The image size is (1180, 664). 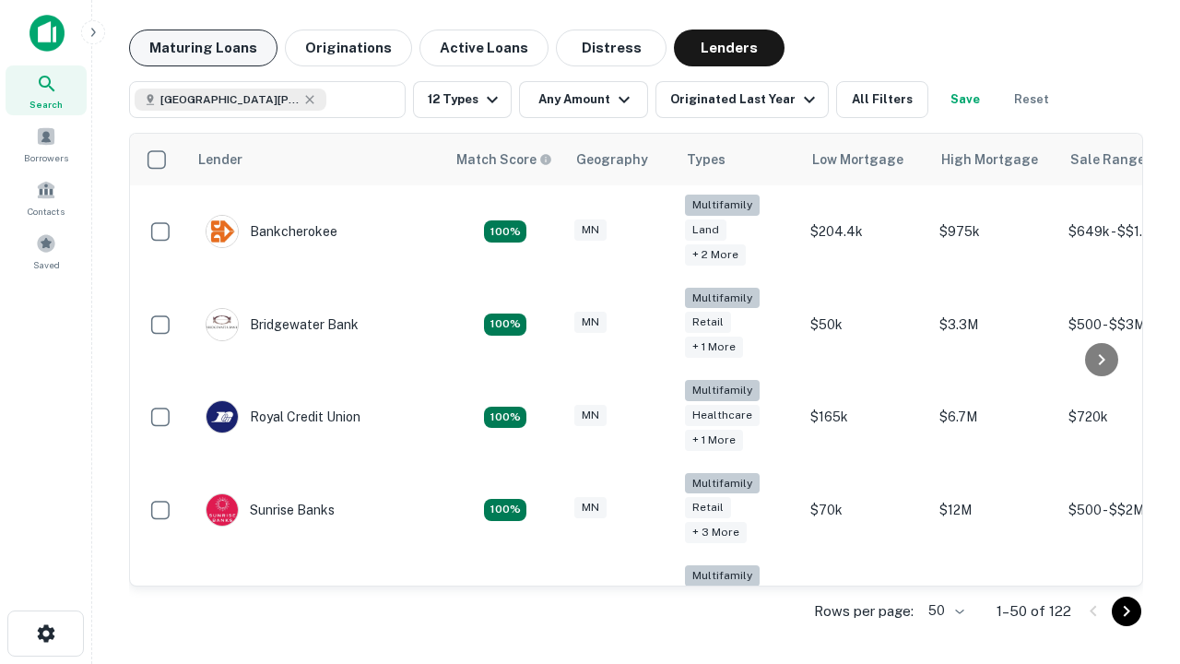 I want to click on th: Lender, so click(x=316, y=160).